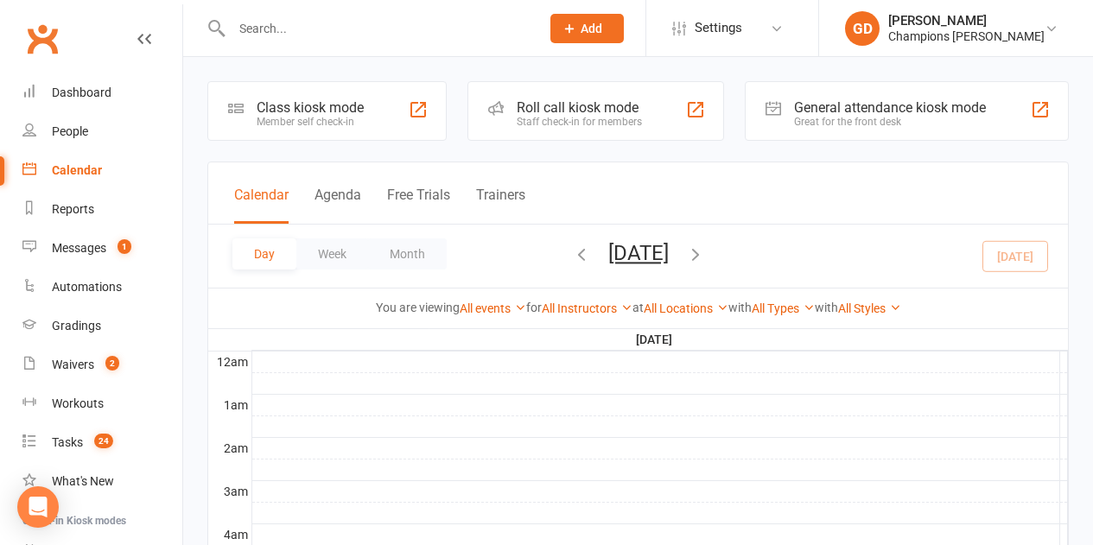 Image resolution: width=1093 pixels, height=545 pixels. I want to click on th: 12am, so click(230, 361).